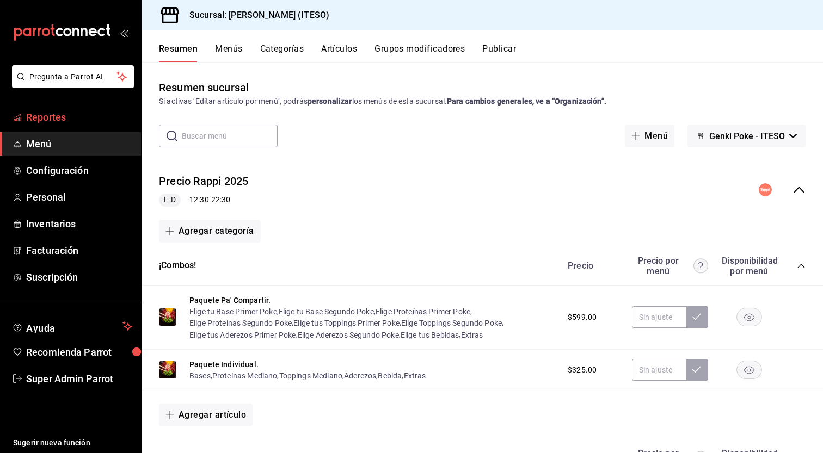 The width and height of the screenshot is (823, 453). I want to click on div: Precio por menú, so click(670, 266).